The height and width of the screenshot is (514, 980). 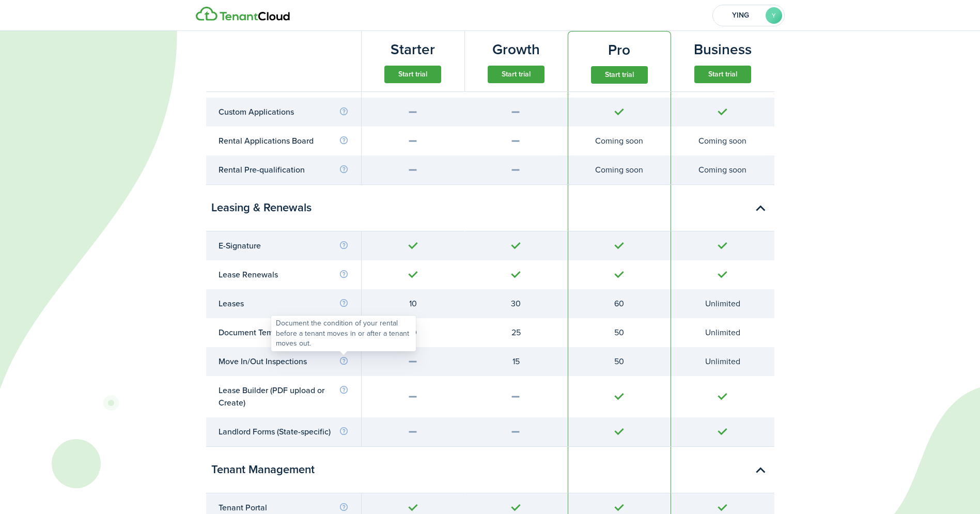 What do you see at coordinates (284, 170) in the screenshot?
I see `div: Rental Pre-qualification` at bounding box center [284, 170].